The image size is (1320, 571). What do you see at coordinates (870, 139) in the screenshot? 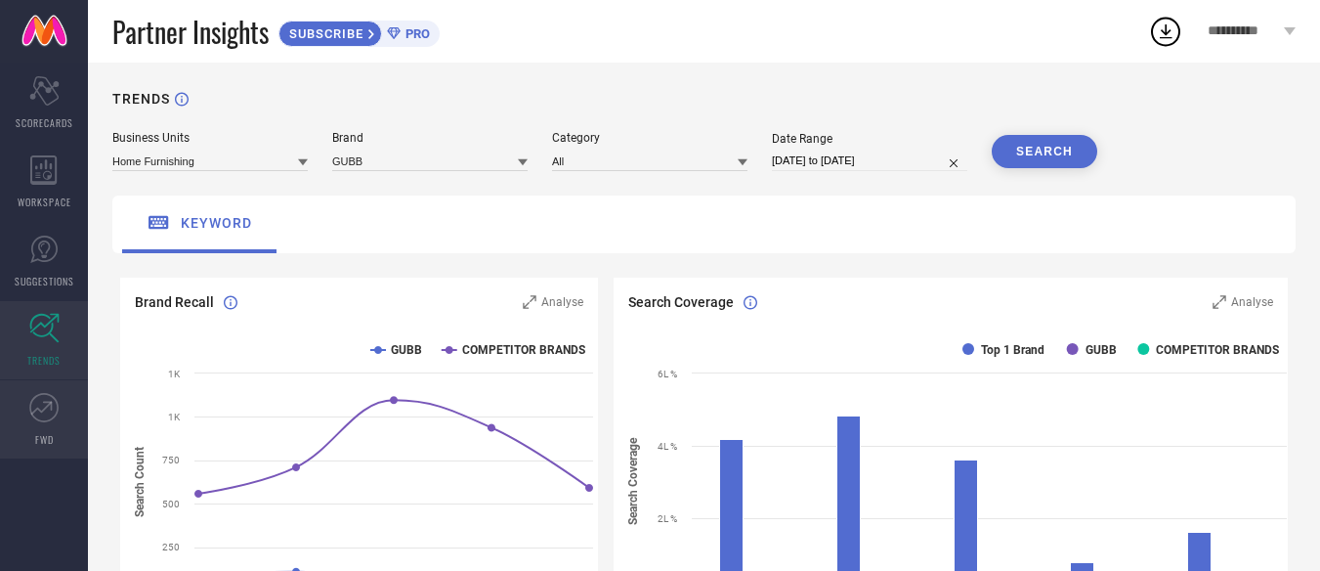
I see `div: Date Range` at bounding box center [870, 139].